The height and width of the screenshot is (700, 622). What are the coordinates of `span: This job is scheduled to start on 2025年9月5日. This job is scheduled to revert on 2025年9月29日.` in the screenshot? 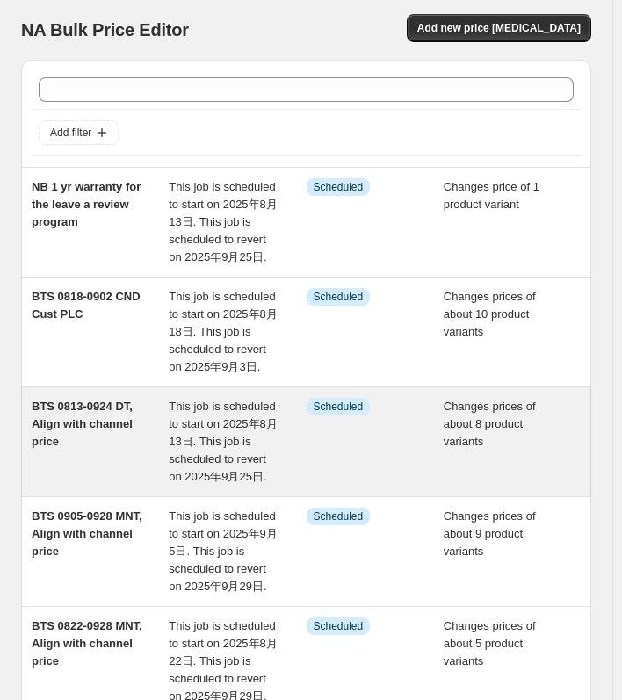 It's located at (223, 551).